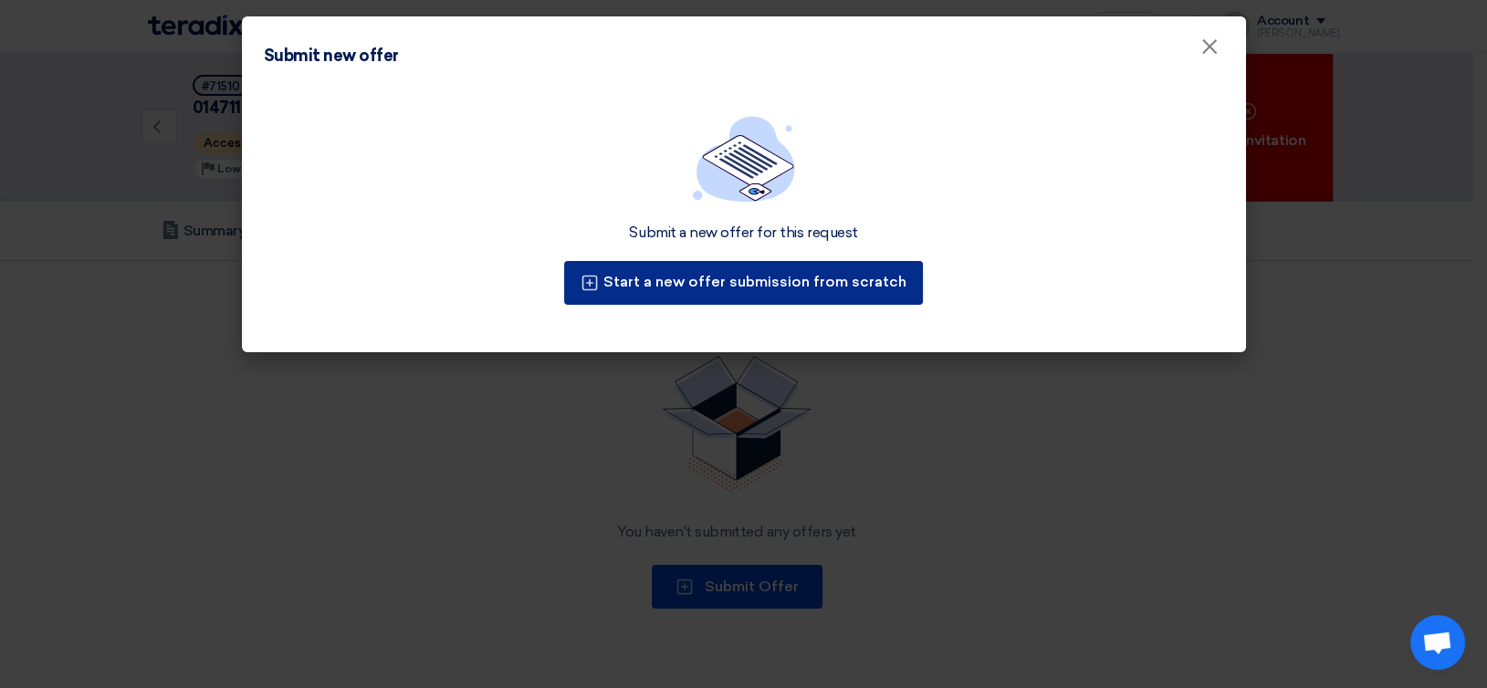  Describe the element at coordinates (743, 233) in the screenshot. I see `div: Submit a new offer for this request` at that location.